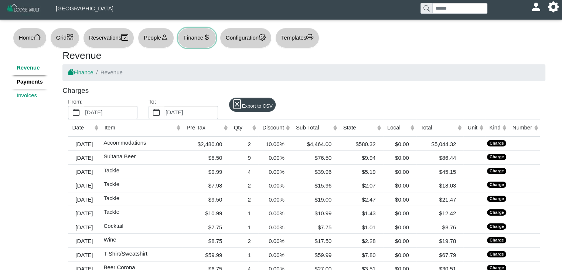  What do you see at coordinates (472, 127) in the screenshot?
I see `div: Unit` at bounding box center [472, 127].